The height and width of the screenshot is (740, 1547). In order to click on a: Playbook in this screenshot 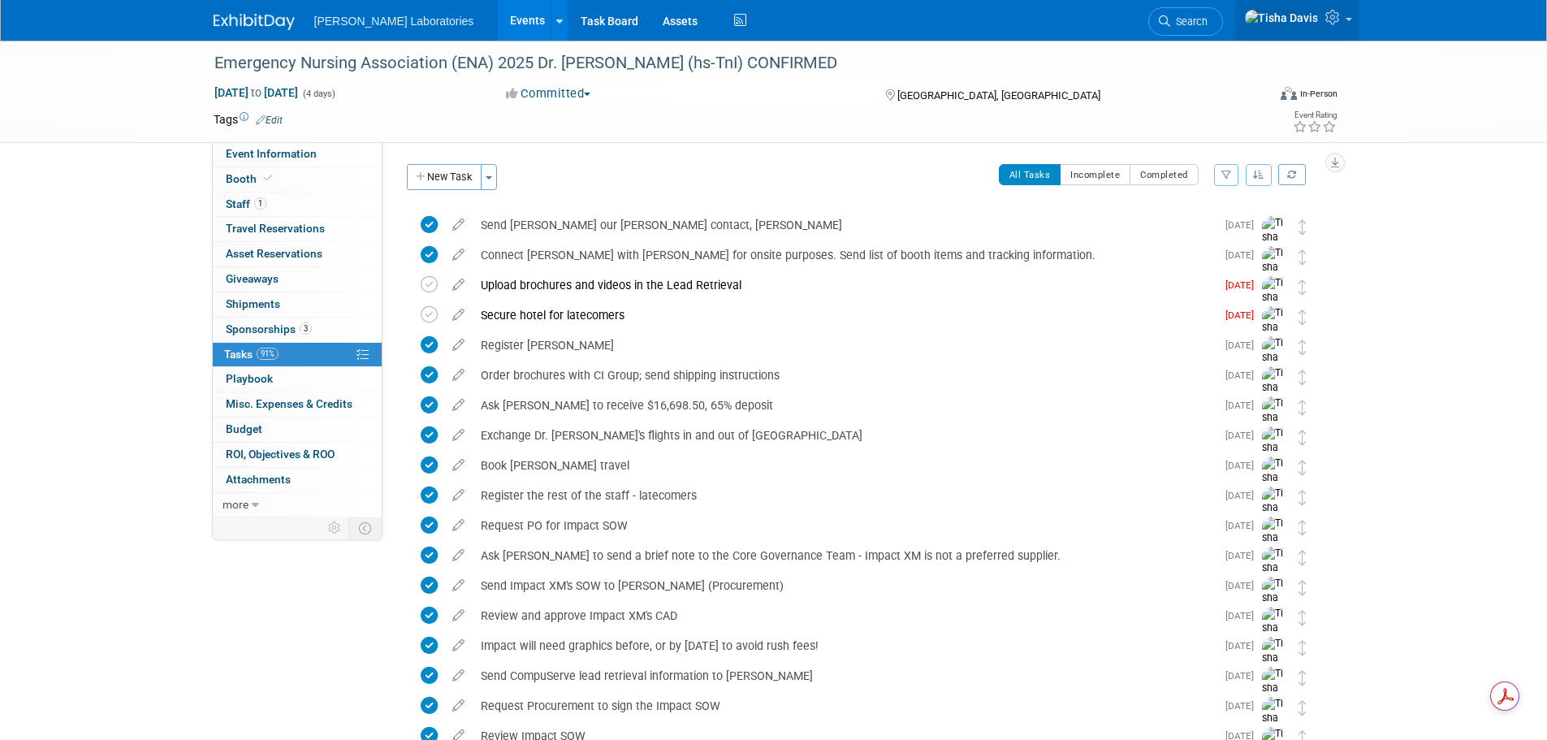, I will do `click(297, 379)`.